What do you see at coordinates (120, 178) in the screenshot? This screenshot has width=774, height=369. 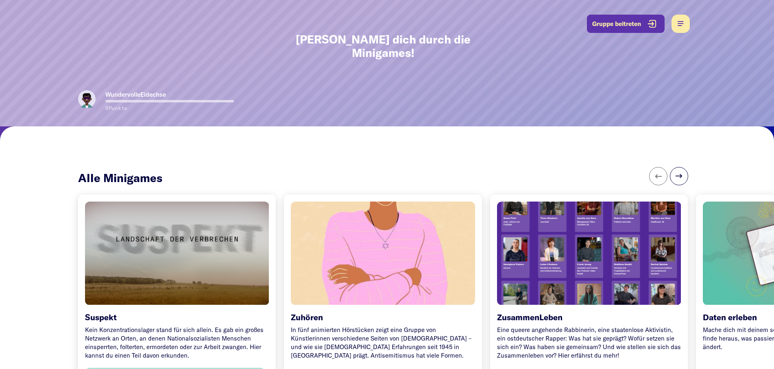 I see `h5: Alle Minigames` at bounding box center [120, 178].